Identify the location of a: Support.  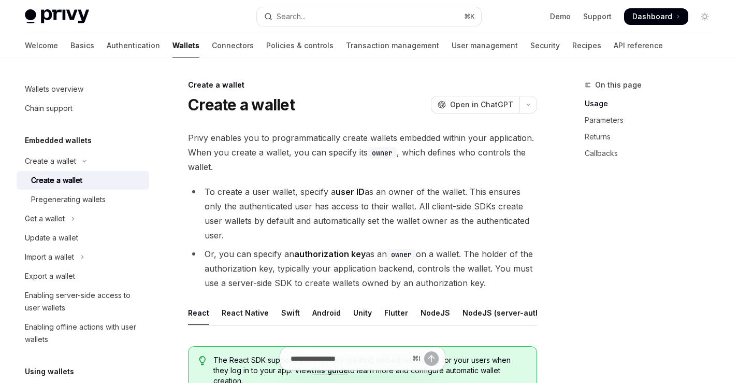
(597, 17).